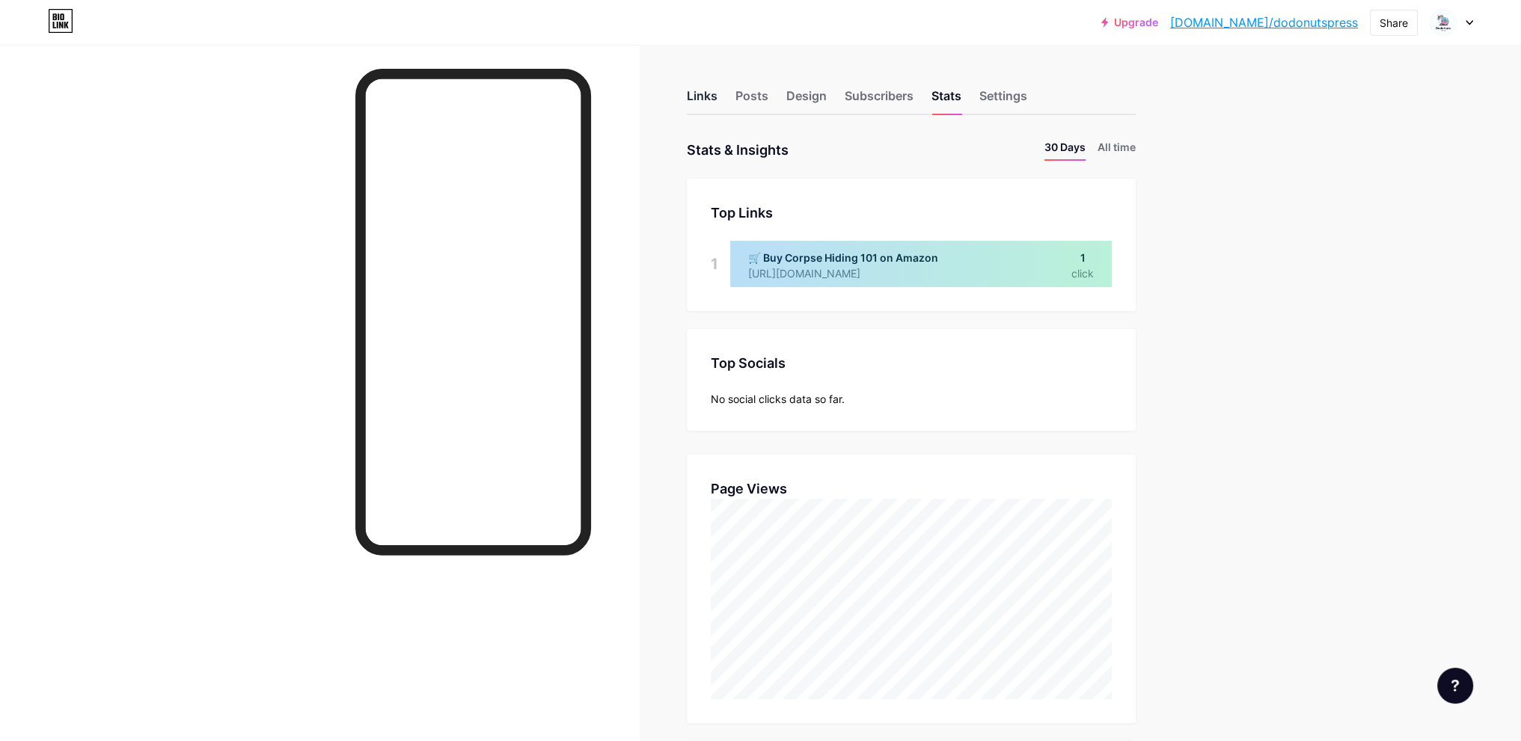  Describe the element at coordinates (911, 399) in the screenshot. I see `div: No social clicks data so far.` at that location.